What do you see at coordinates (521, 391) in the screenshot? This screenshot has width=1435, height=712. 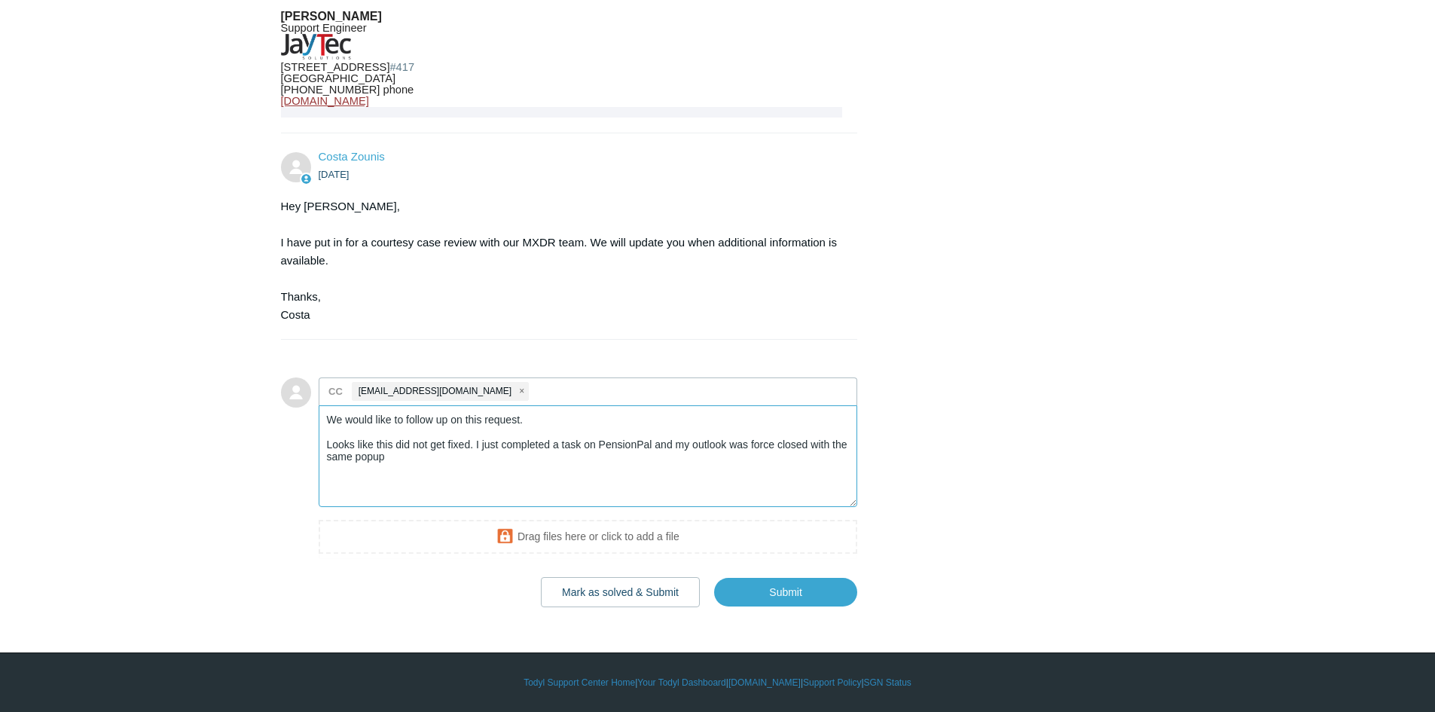 I see `span: close` at bounding box center [521, 391].